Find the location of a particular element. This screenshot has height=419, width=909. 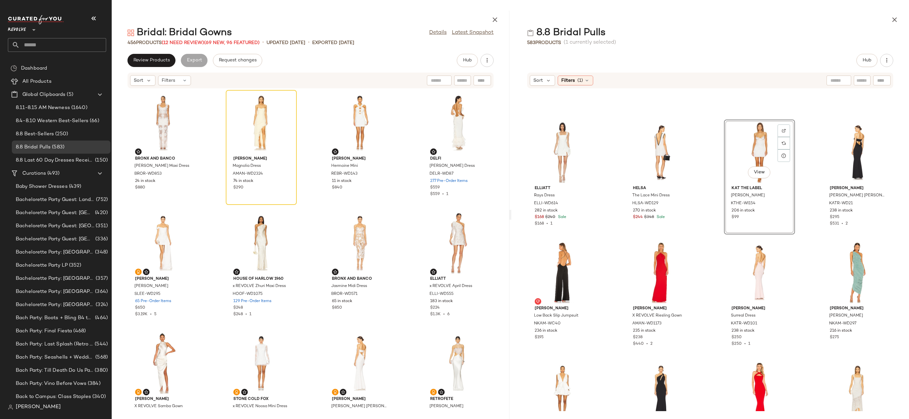

span: KTHE-WI154 is located at coordinates (743, 204).